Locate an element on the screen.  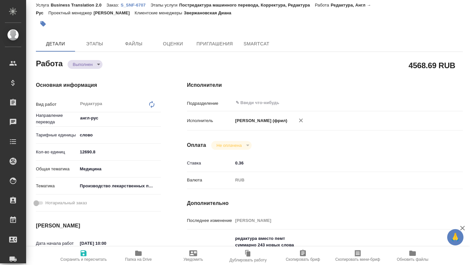
p: S_SNF-6707 is located at coordinates (136, 5).